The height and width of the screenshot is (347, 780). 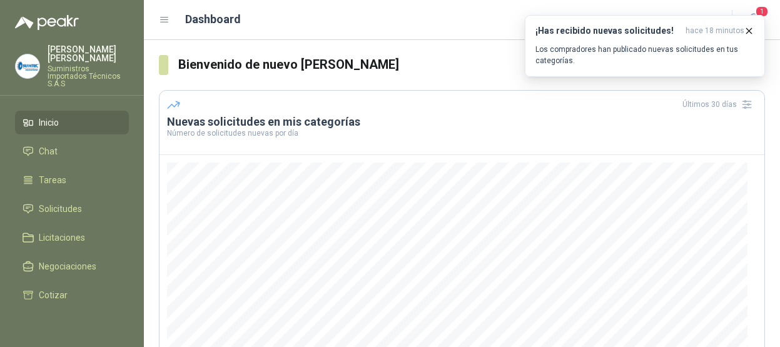 What do you see at coordinates (72, 295) in the screenshot?
I see `a: Cotizar` at bounding box center [72, 295].